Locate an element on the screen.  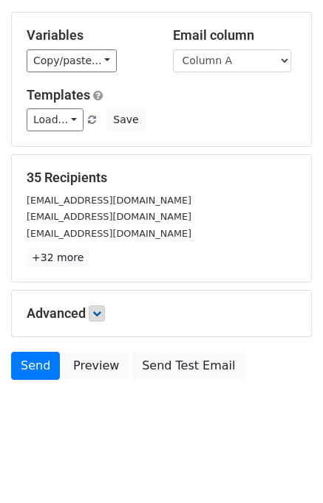
a: Load... is located at coordinates (55, 120).